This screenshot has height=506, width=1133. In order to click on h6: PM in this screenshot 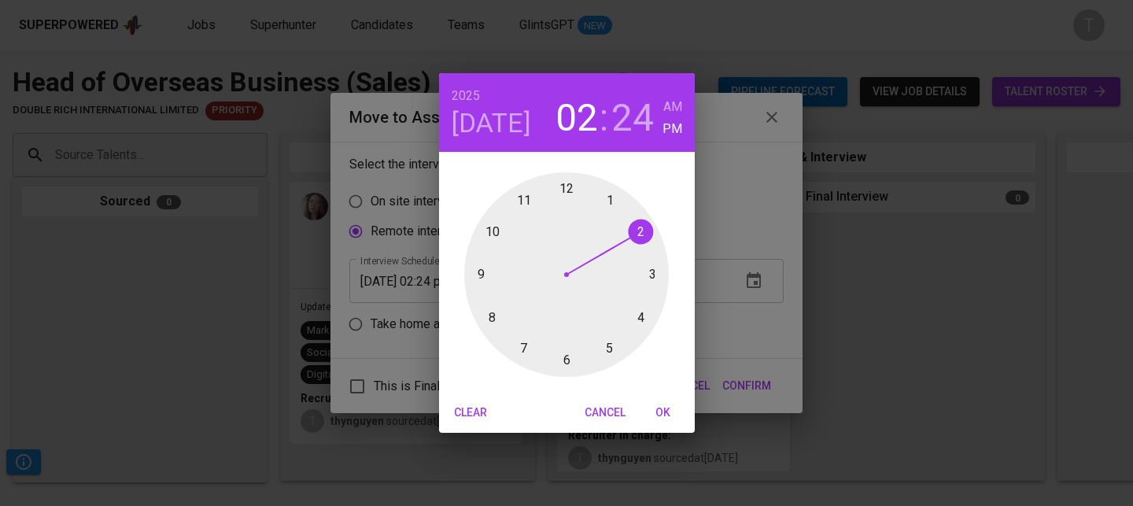, I will do `click(672, 129)`.